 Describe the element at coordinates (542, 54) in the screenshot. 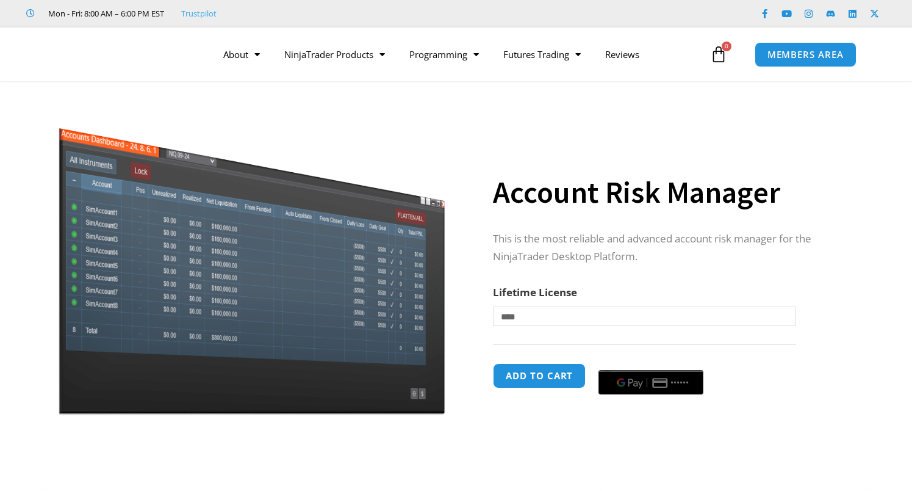

I see `a: Futures Trading` at that location.